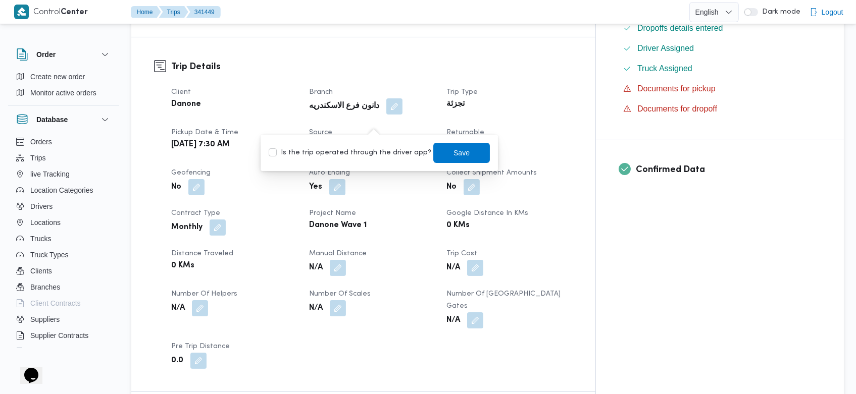 The width and height of the screenshot is (856, 394). I want to click on span: Google distance in KMs, so click(487, 213).